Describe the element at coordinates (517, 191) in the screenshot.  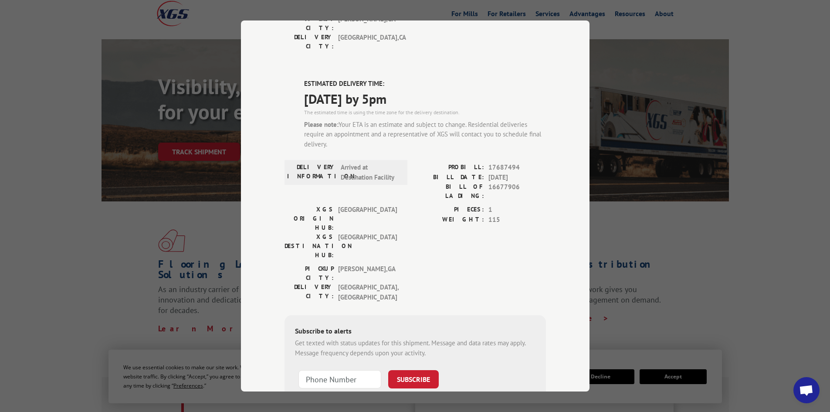
I see `span: 16677906` at that location.